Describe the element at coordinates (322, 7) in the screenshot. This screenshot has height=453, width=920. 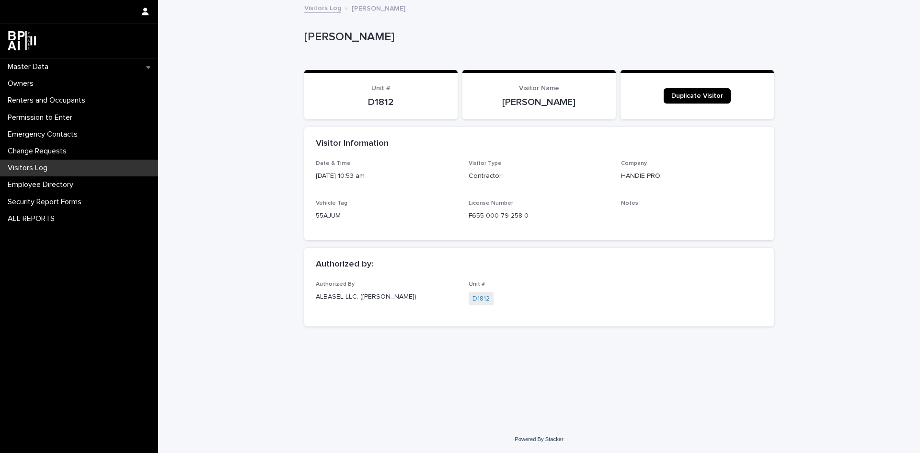
I see `a: Visitors Log` at that location.